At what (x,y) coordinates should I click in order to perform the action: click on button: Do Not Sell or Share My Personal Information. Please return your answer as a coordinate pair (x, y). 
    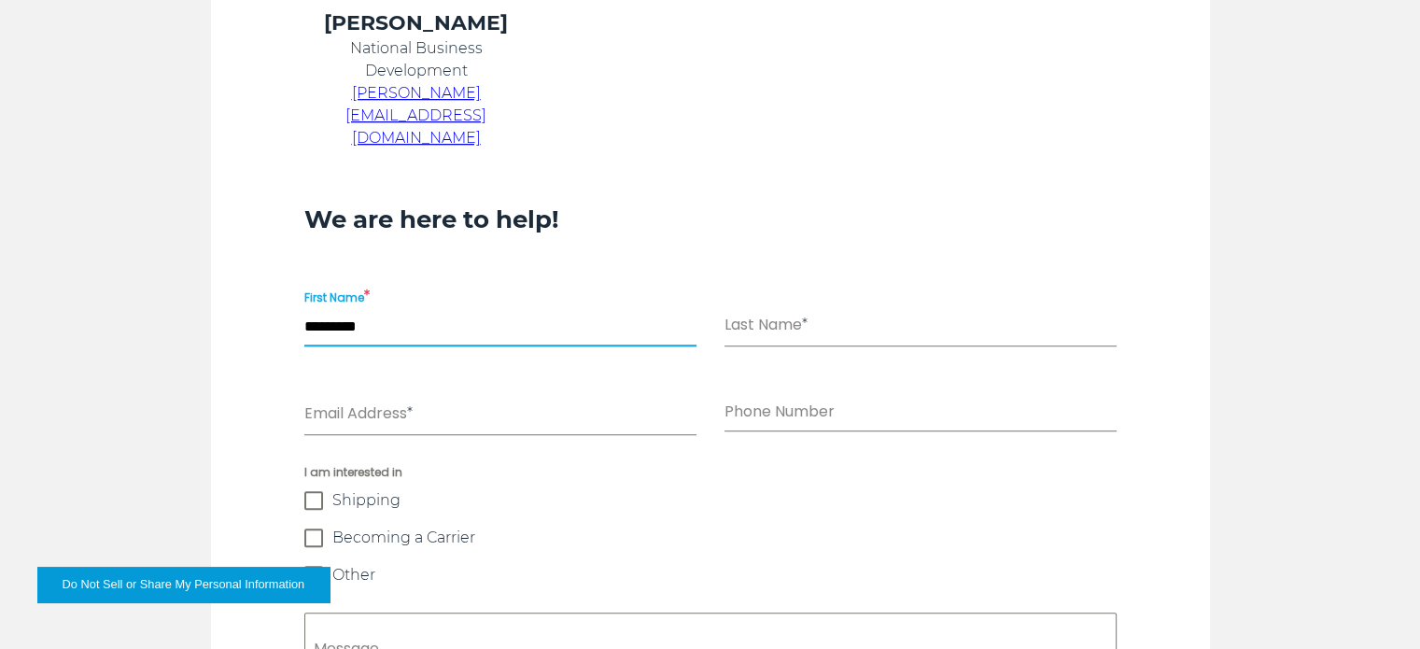
    Looking at the image, I should click on (183, 584).